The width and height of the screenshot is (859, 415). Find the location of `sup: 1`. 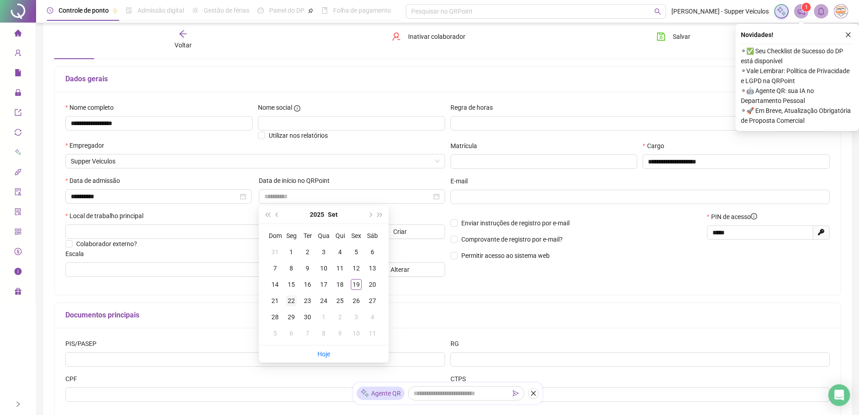

sup: 1 is located at coordinates (807, 7).